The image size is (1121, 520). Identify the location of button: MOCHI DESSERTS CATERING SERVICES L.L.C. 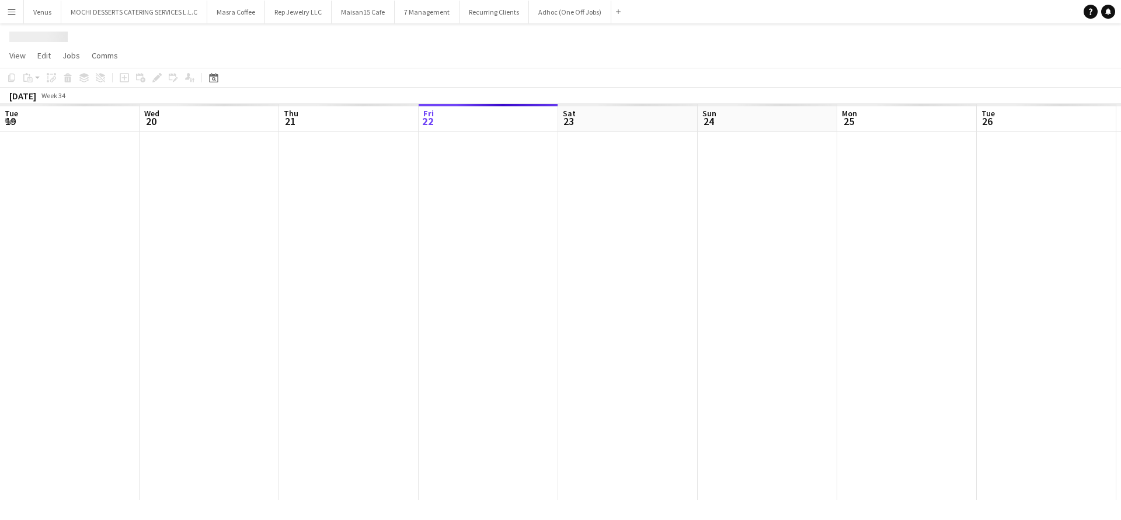
(134, 12).